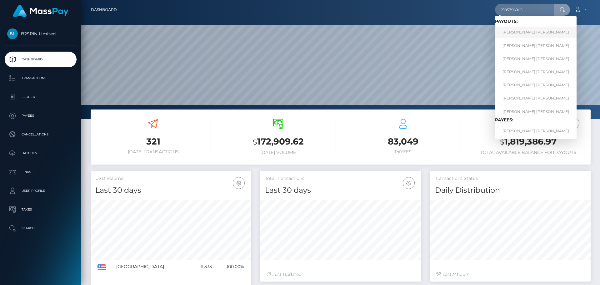 Image resolution: width=600 pixels, height=285 pixels. Describe the element at coordinates (41, 78) in the screenshot. I see `p: Transactions` at that location.